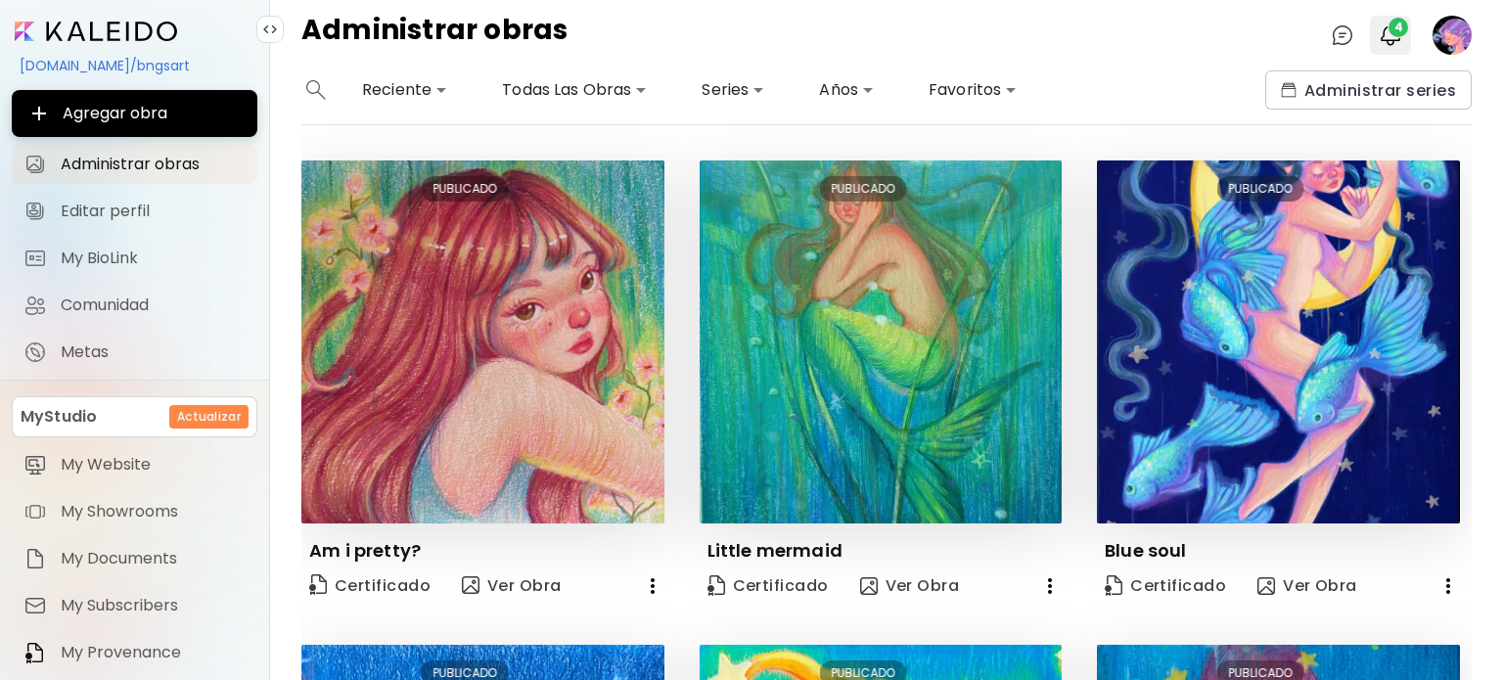 The image size is (1503, 680). Describe the element at coordinates (365, 551) in the screenshot. I see `p: Am i pretty?` at that location.